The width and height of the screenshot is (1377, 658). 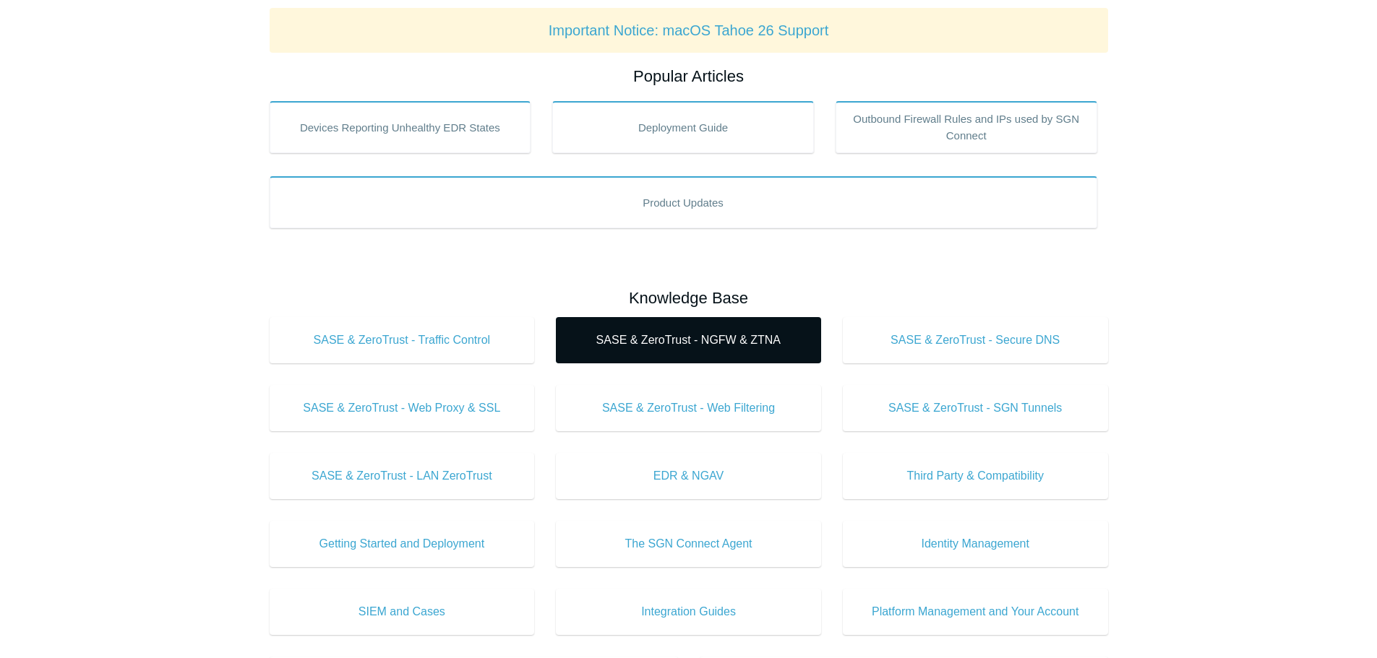 I want to click on span: The SGN Connect Agent, so click(x=688, y=544).